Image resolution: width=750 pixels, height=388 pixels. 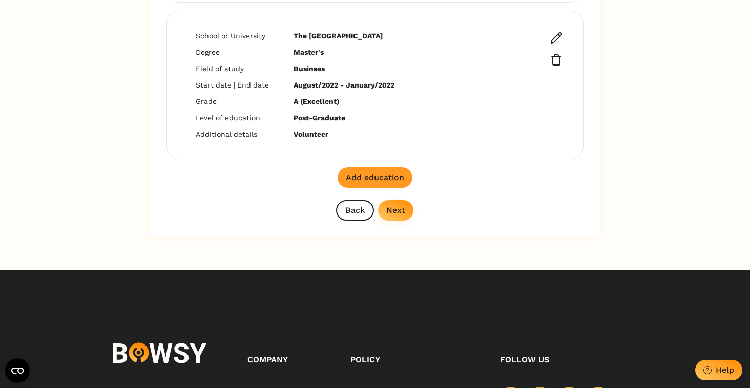 What do you see at coordinates (344, 85) in the screenshot?
I see `td: August/2022 - January/2022` at bounding box center [344, 85].